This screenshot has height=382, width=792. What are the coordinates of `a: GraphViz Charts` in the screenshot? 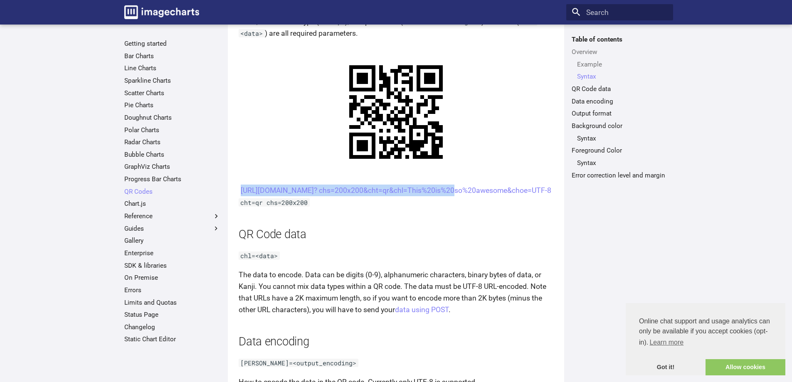 It's located at (172, 167).